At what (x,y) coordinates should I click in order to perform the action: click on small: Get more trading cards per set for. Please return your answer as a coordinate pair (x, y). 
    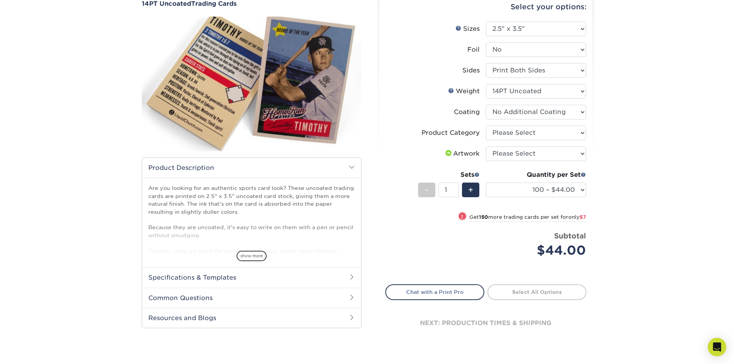
    Looking at the image, I should click on (528, 218).